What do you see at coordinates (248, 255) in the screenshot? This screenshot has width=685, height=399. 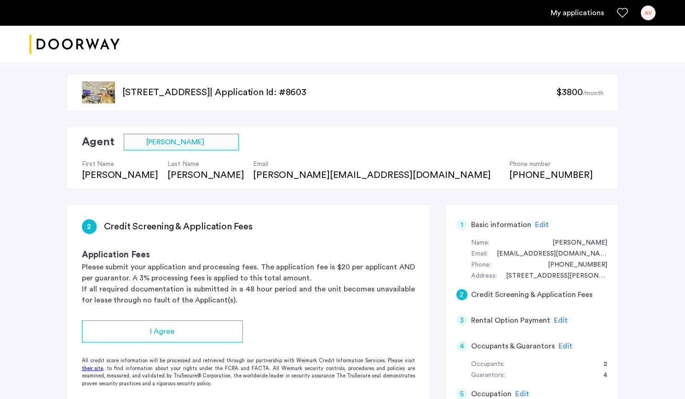 I see `h3: Application Fees` at bounding box center [248, 255].